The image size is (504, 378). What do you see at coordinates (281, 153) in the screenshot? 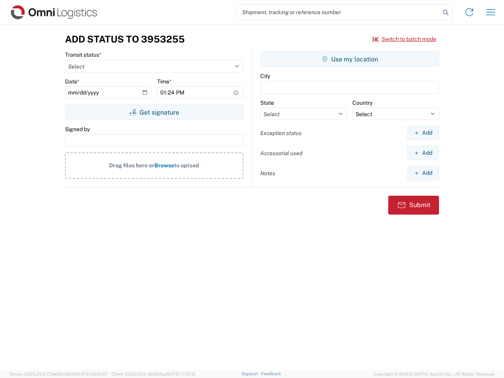
I see `label: Accessorial used` at bounding box center [281, 153].